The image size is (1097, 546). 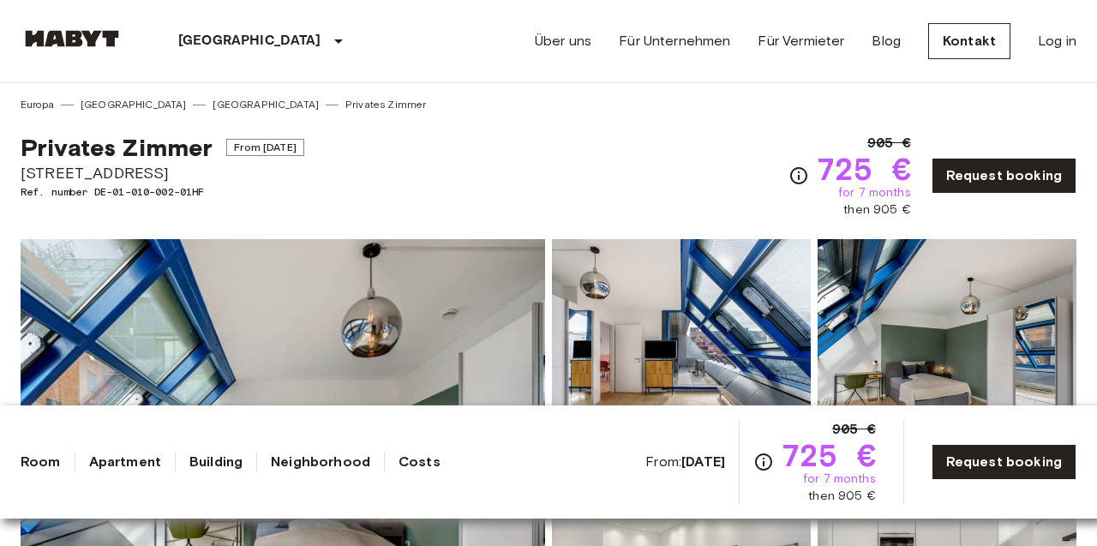 I want to click on a: Blog, so click(x=886, y=41).